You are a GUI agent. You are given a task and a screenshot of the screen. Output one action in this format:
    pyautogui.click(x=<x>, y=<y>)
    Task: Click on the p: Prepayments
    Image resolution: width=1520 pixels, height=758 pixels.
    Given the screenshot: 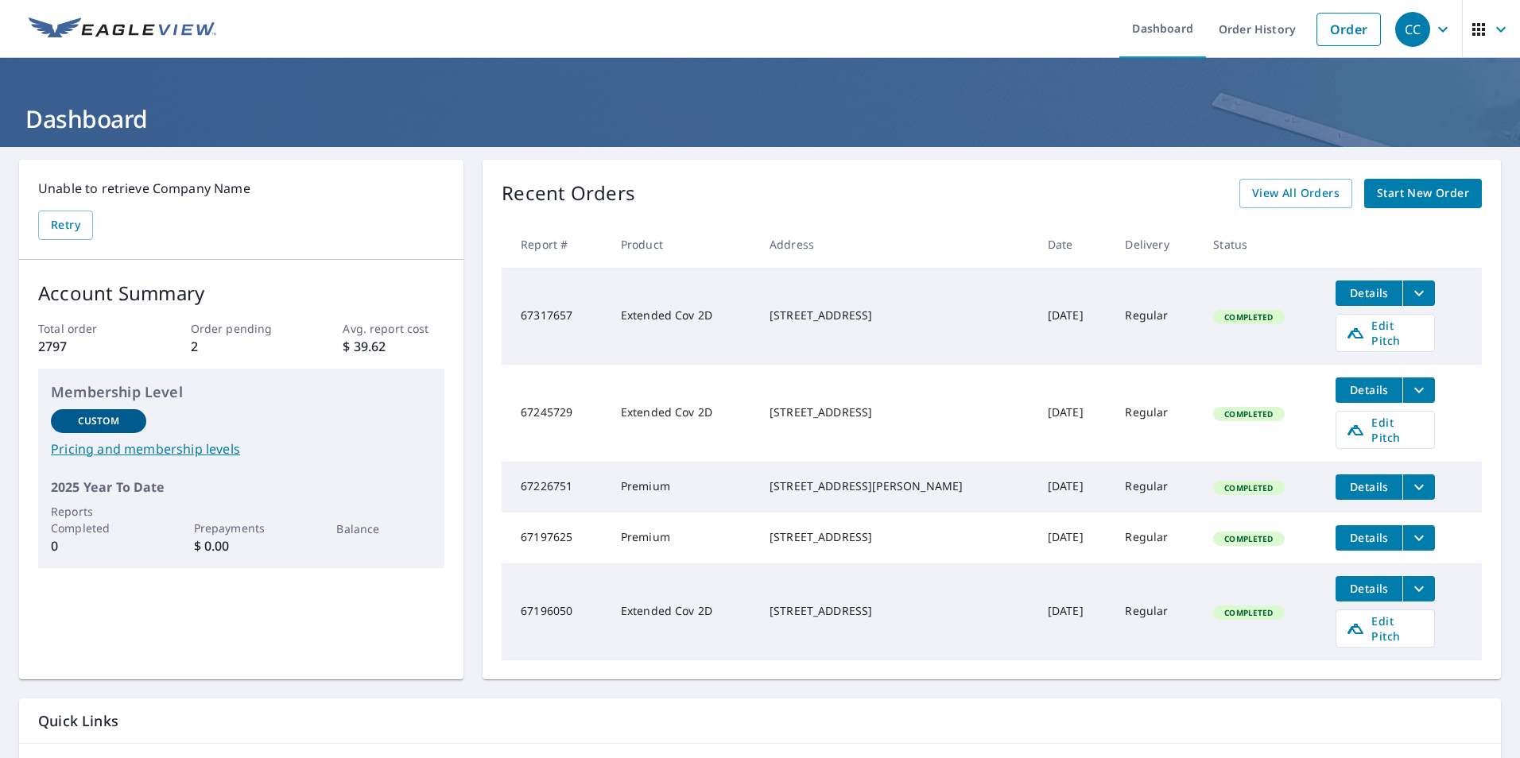 What is the action you would take?
    pyautogui.click(x=242, y=528)
    